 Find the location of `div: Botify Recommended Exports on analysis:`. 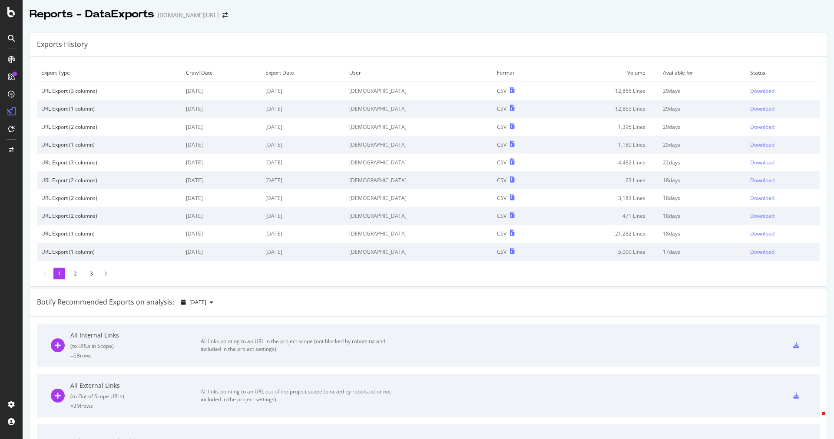

div: Botify Recommended Exports on analysis: is located at coordinates (105, 302).